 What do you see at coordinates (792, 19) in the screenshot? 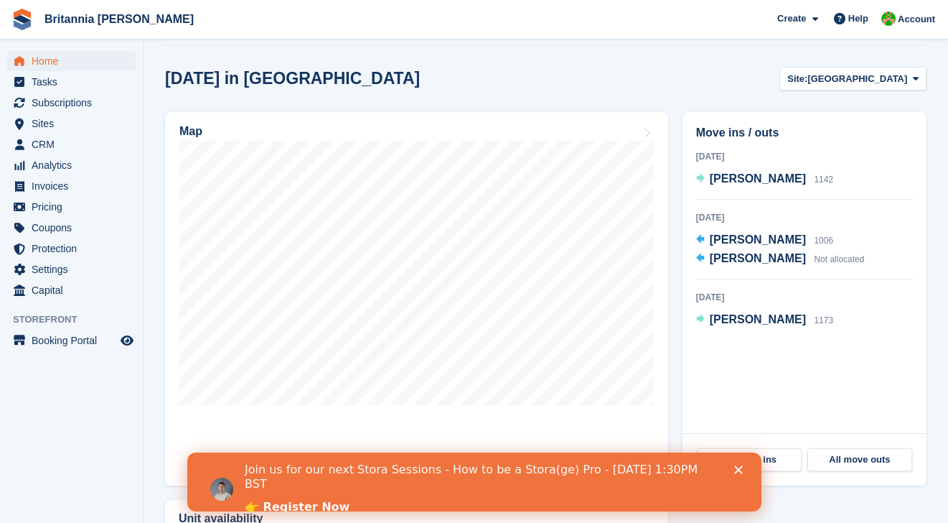
I see `span: Create` at bounding box center [792, 19].